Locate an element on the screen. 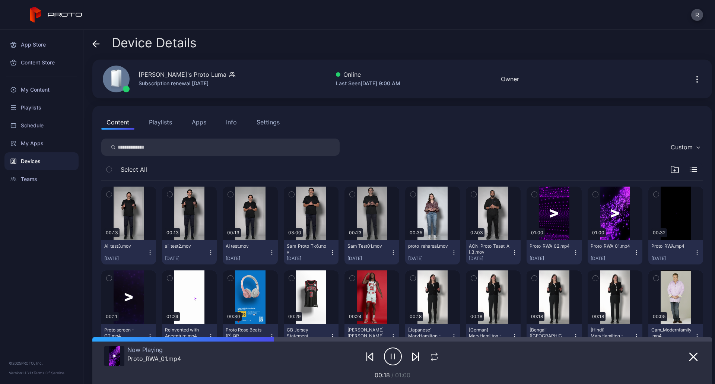 This screenshot has width=715, height=384. div: [Japanese] MaryHamilton - Welcome to San Fransisco(1).mp4 is located at coordinates (429, 333).